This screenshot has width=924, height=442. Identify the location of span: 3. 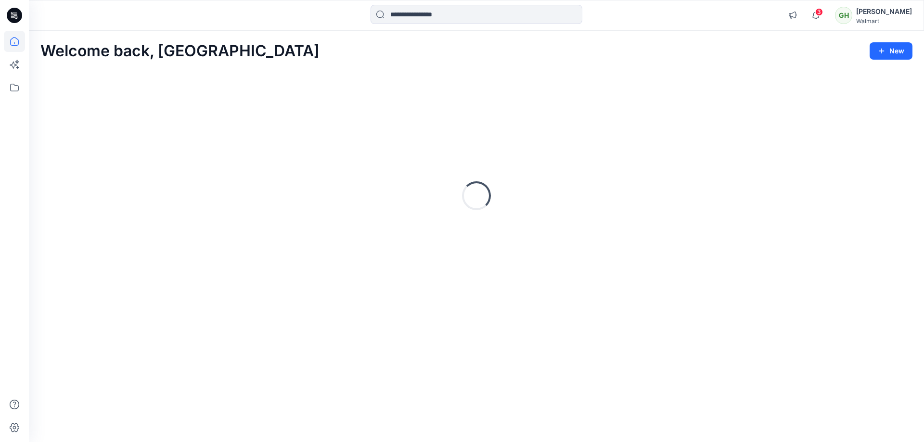
(819, 12).